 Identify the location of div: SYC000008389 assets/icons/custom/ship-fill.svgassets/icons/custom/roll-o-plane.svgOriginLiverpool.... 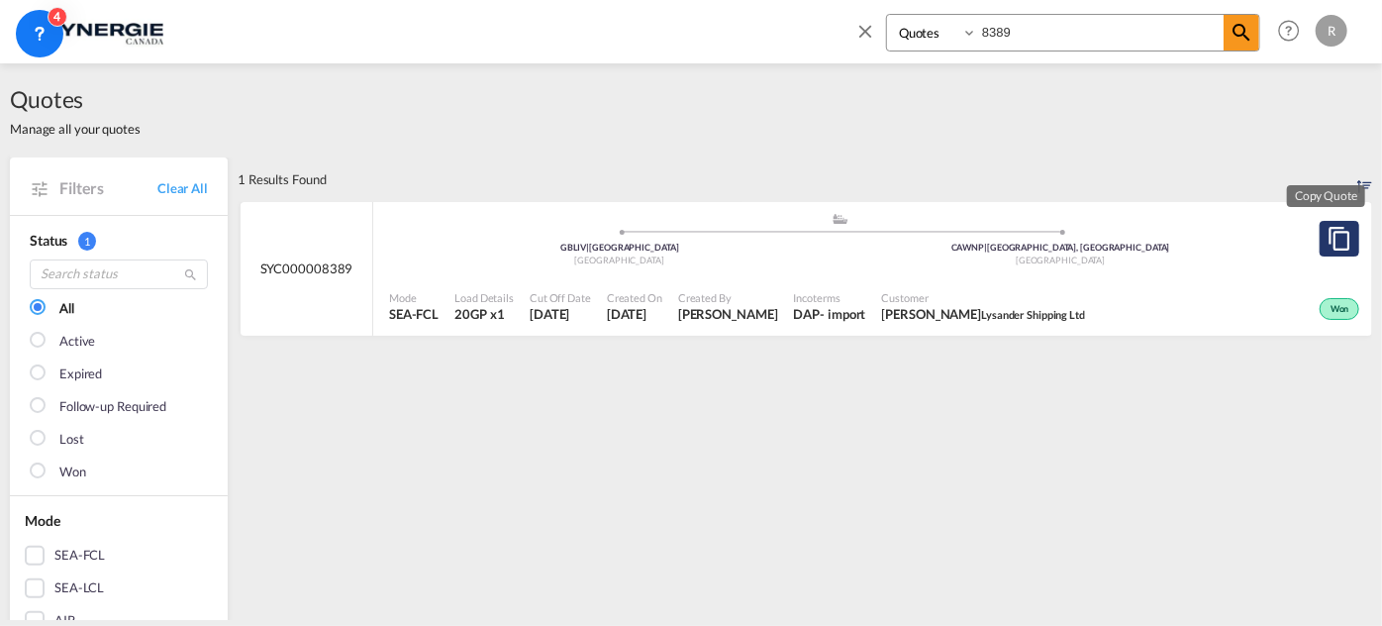
(806, 269).